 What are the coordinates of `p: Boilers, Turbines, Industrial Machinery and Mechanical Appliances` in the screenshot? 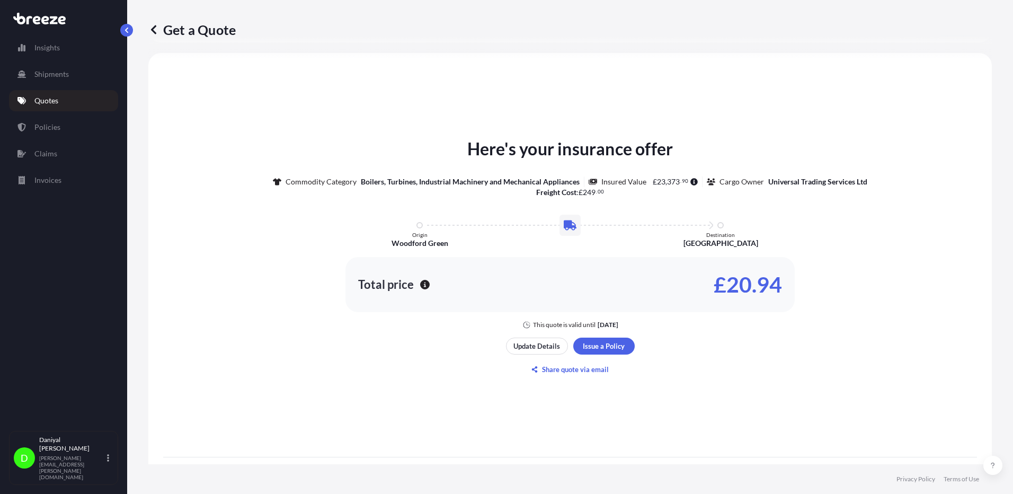 It's located at (470, 182).